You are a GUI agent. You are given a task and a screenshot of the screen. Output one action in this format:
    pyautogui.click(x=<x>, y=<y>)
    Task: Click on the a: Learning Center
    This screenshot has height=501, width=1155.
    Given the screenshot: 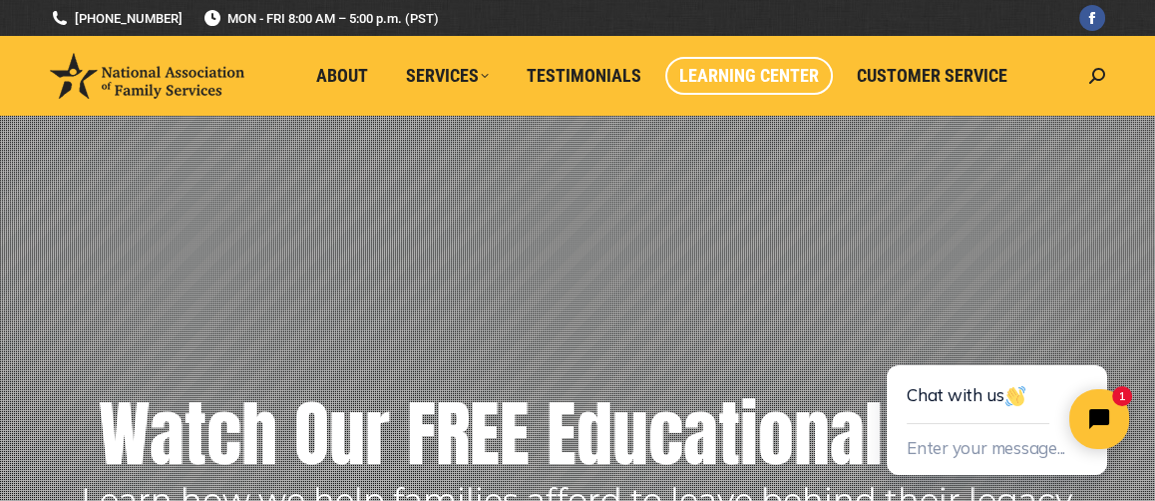 What is the action you would take?
    pyautogui.click(x=749, y=76)
    